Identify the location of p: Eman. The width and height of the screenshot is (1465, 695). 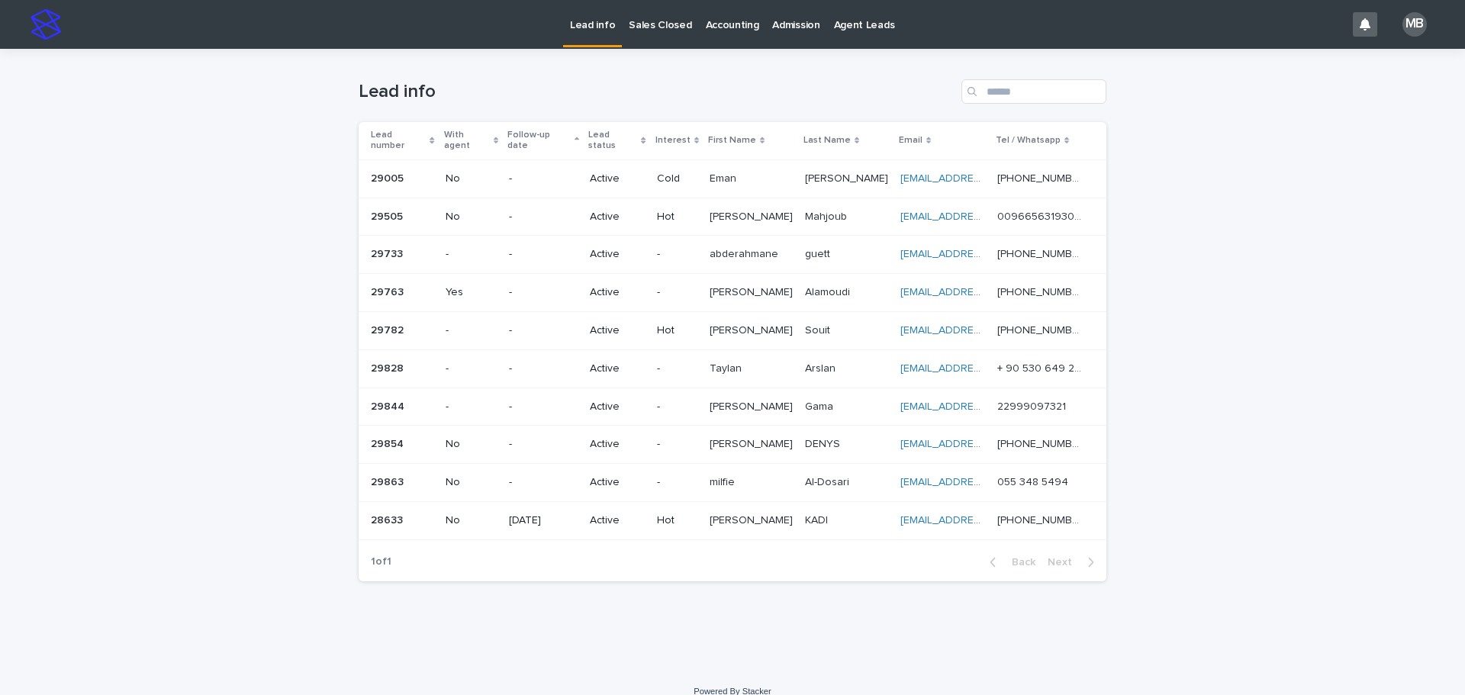
(724, 177).